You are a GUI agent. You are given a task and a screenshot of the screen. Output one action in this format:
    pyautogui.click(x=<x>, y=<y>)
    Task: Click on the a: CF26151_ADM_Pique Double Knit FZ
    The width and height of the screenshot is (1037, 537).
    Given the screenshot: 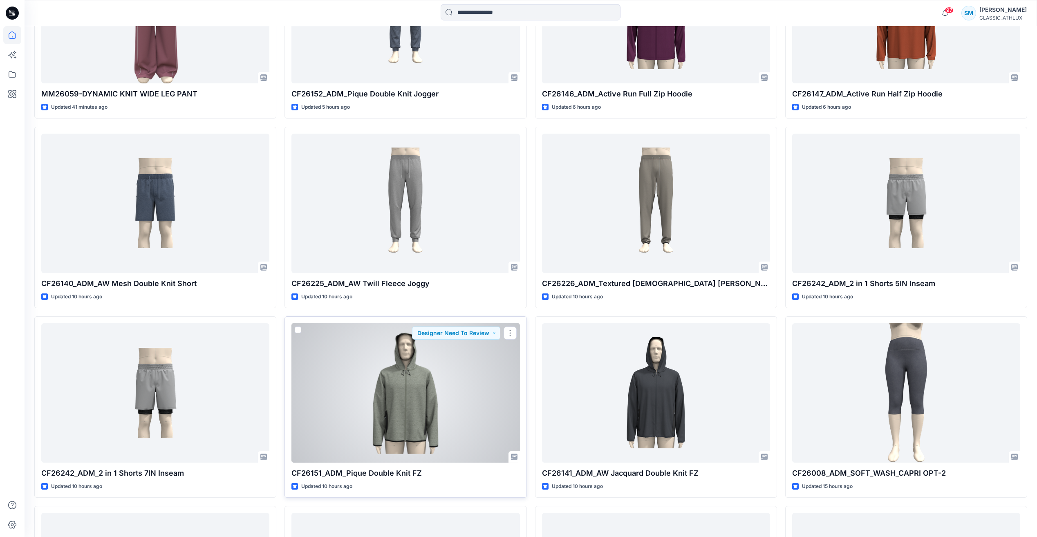 What is the action you would take?
    pyautogui.click(x=406, y=393)
    